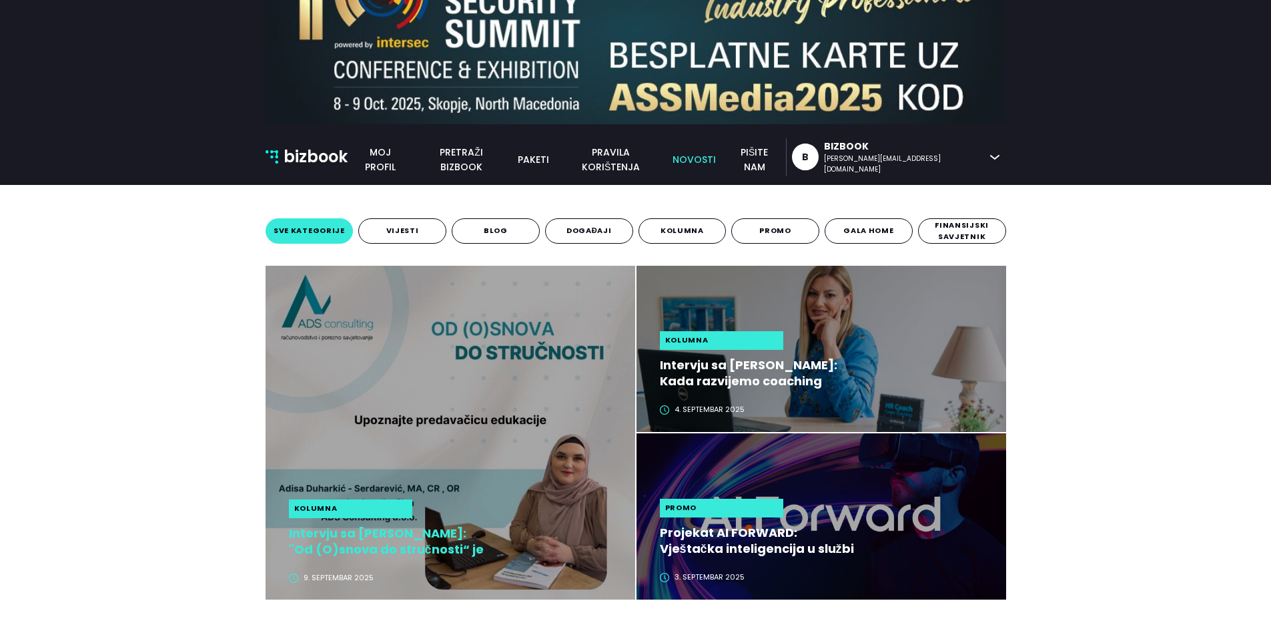 Image resolution: width=1271 pixels, height=631 pixels. Describe the element at coordinates (826, 541) in the screenshot. I see `a: Projekat AI FORWARD: Vještačka inteligencija u službi razvoja malih i srednjih preduzeća u [GEOGR...` at that location.